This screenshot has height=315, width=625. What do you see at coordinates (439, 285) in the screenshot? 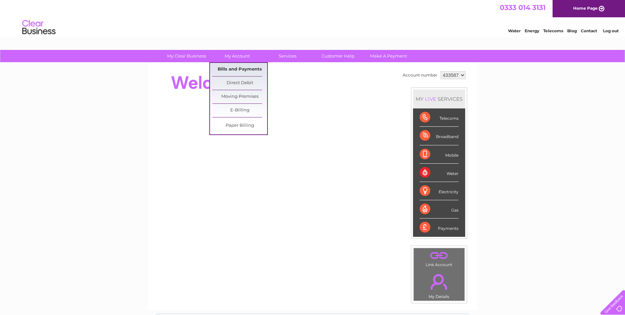
I see `td: My Details` at bounding box center [439, 285].